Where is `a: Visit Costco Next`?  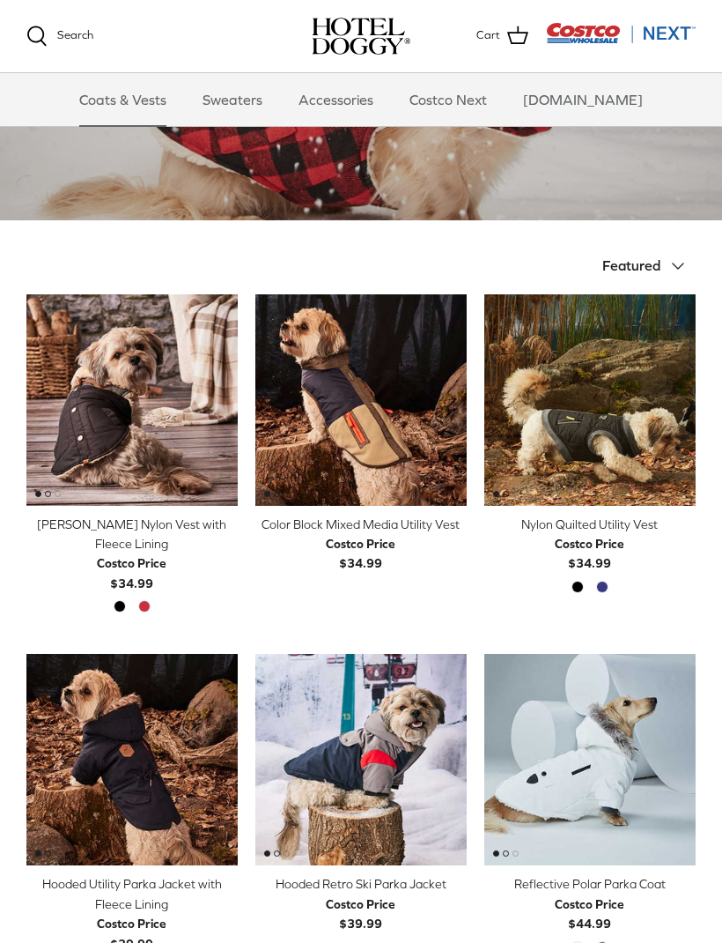
a: Visit Costco Next is located at coordinates (621, 40).